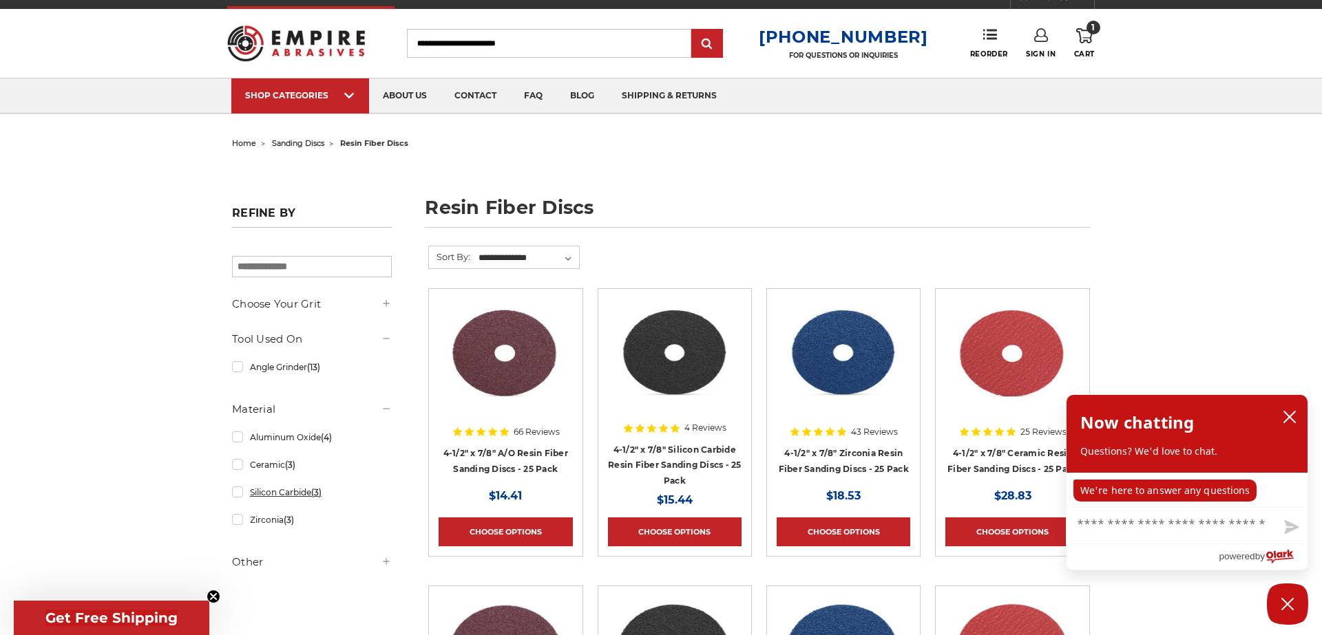 The image size is (1322, 635). I want to click on img: 4-1/2" zirc resin fiber disc, so click(843, 354).